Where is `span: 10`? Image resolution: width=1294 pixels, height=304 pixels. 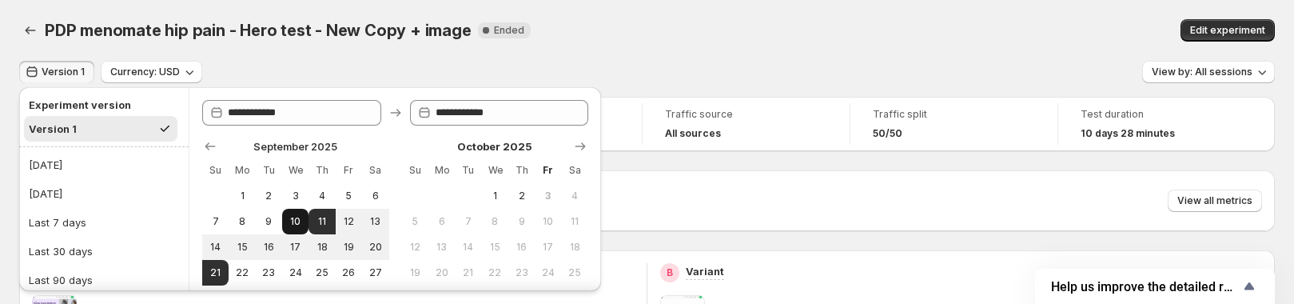
span: 10 is located at coordinates (295, 221).